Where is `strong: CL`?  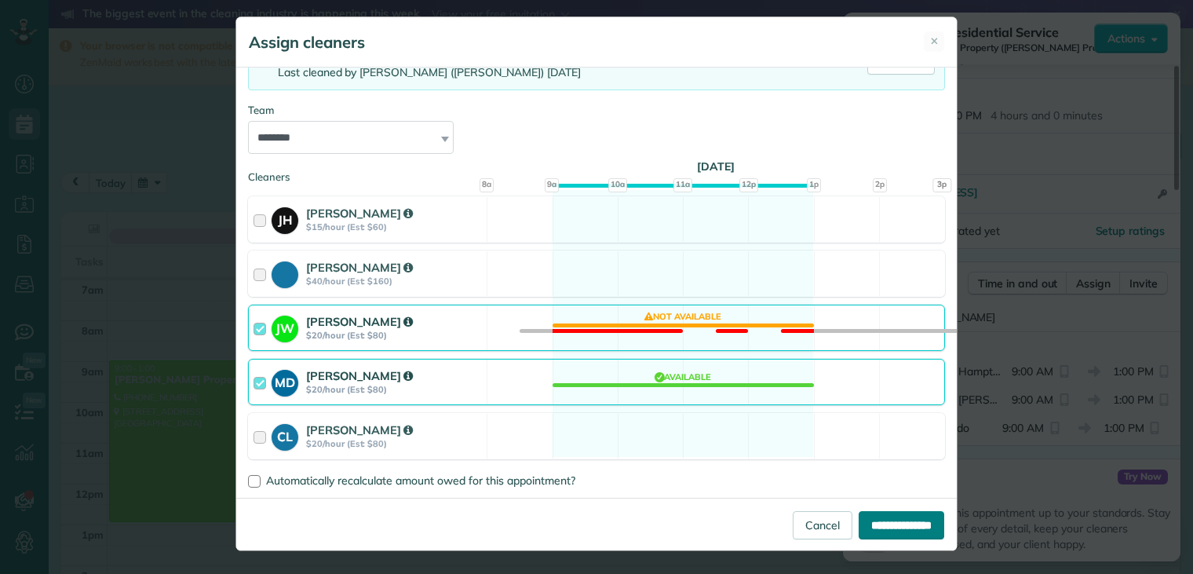 strong: CL is located at coordinates (285, 435).